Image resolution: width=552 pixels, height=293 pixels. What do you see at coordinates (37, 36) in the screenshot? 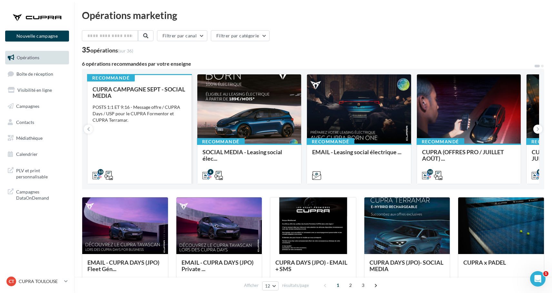
I see `button: Nouvelle campagne` at bounding box center [37, 36].